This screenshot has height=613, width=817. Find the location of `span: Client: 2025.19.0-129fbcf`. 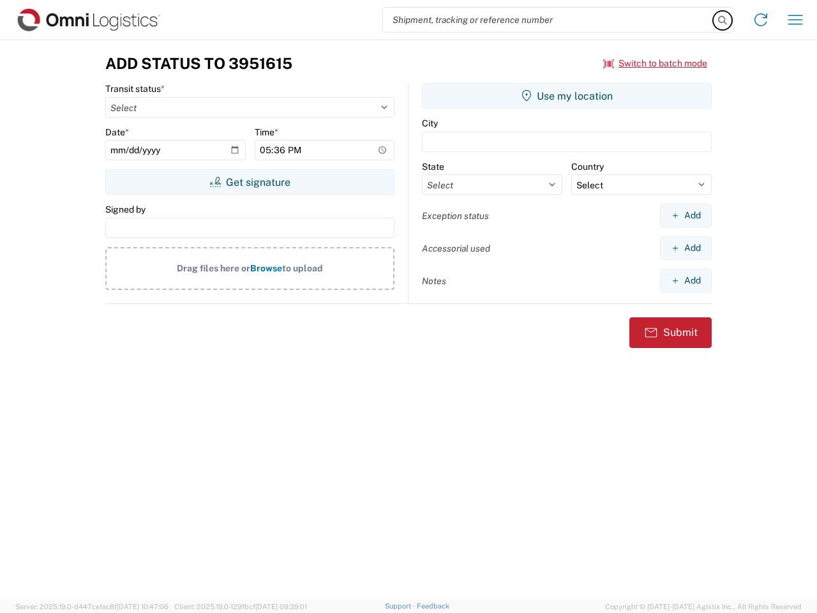

span: Client: 2025.19.0-129fbcf is located at coordinates (241, 607).